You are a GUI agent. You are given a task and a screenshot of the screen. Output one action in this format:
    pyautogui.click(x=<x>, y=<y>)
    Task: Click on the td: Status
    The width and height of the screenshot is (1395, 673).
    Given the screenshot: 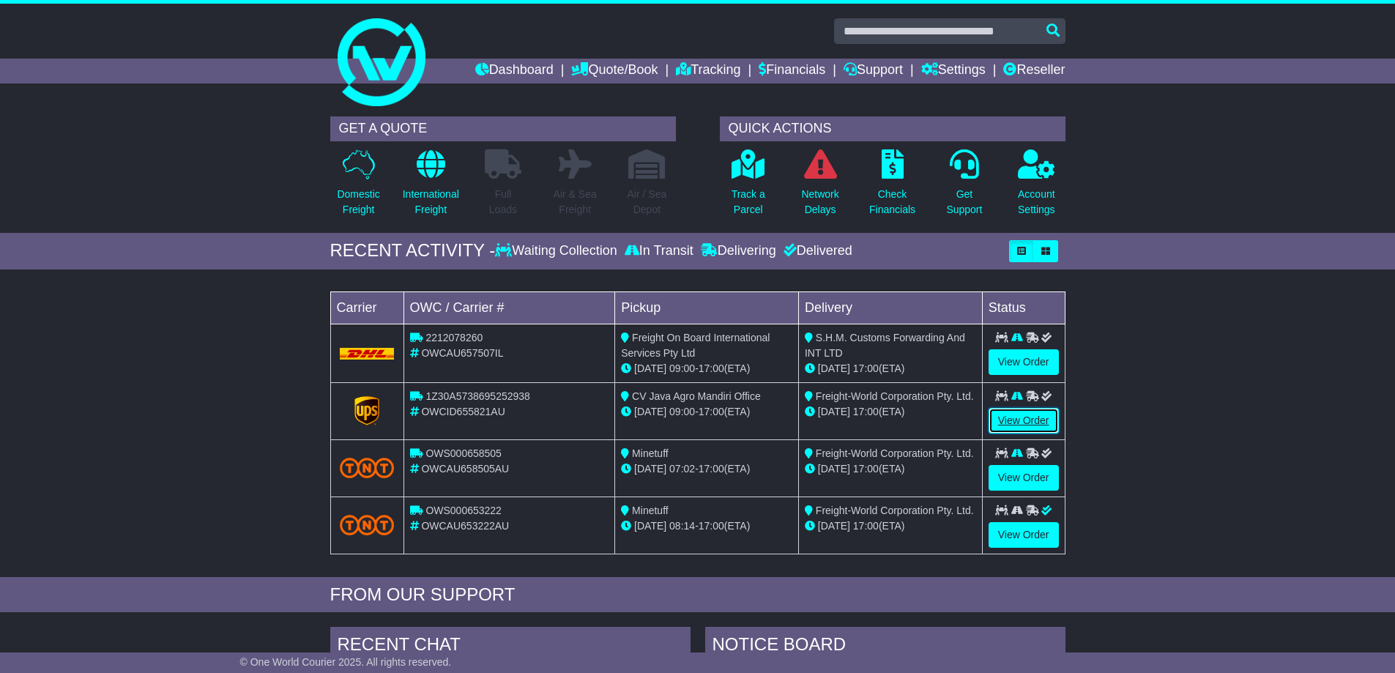 What is the action you would take?
    pyautogui.click(x=1023, y=308)
    